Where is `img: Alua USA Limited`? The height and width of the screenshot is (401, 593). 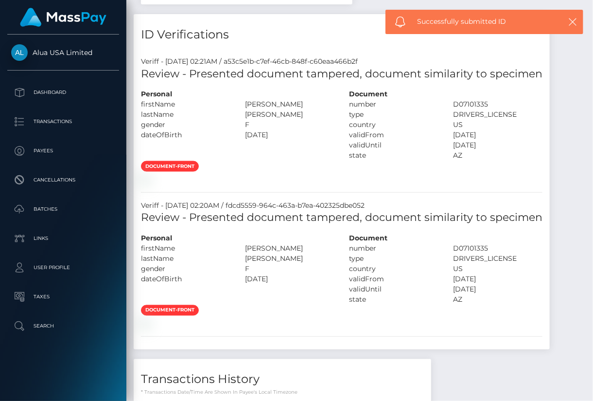
img: Alua USA Limited is located at coordinates (19, 53).